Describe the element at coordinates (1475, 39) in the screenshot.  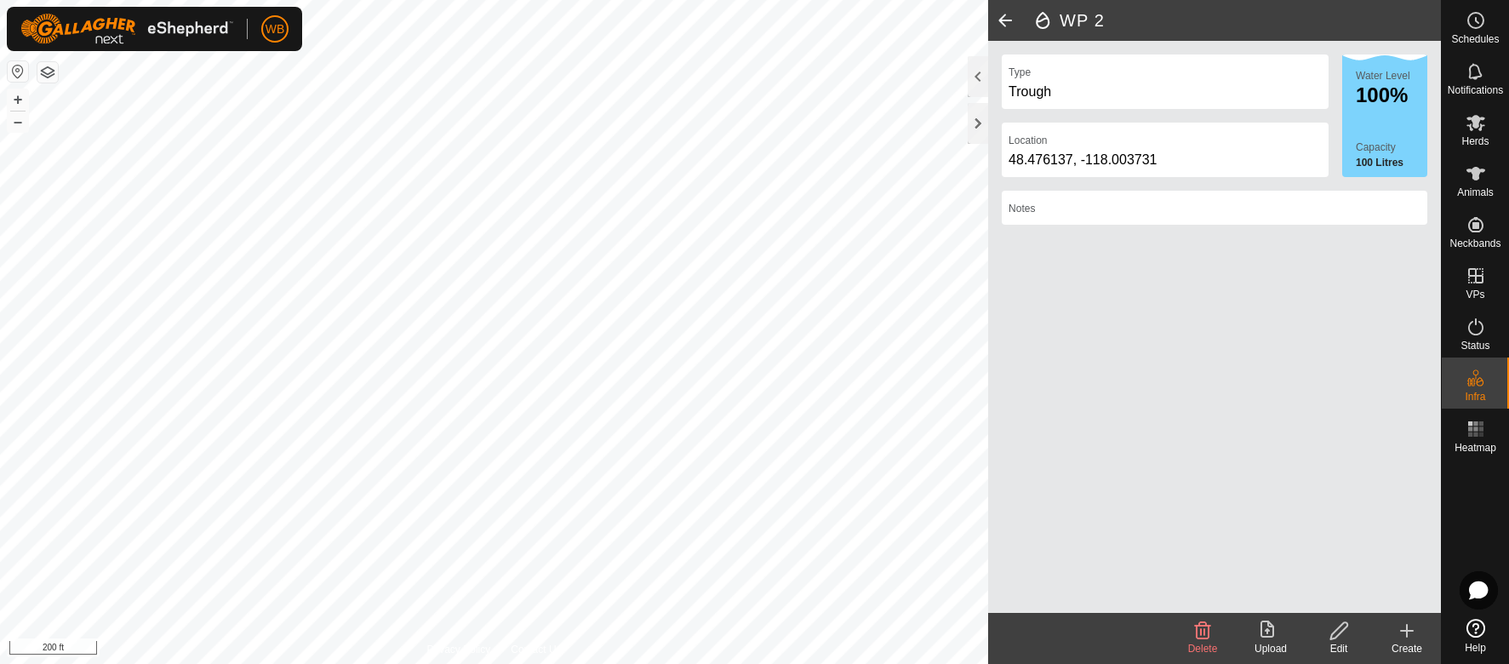
I see `span: Schedules` at that location.